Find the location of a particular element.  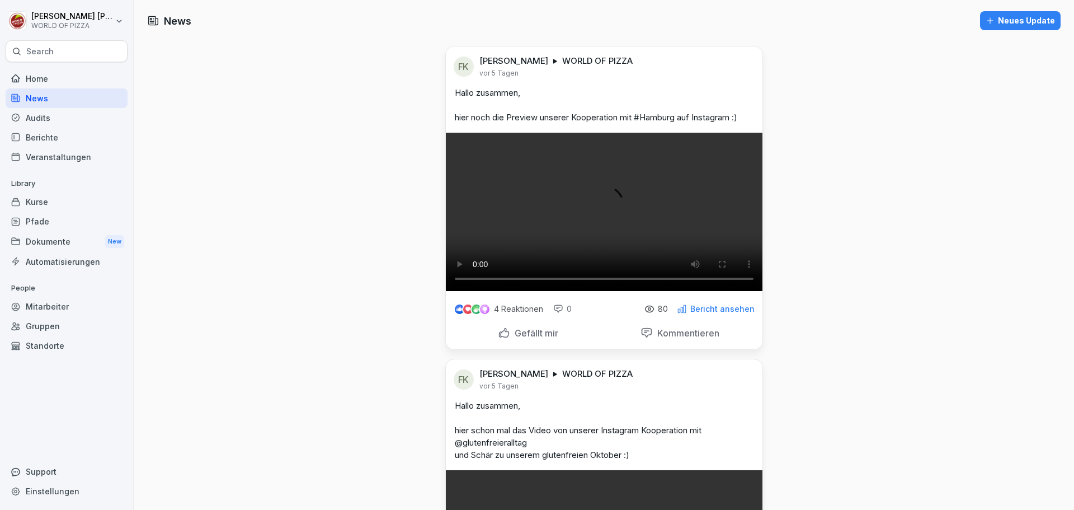

p: 4 Reaktionen is located at coordinates (518, 309).